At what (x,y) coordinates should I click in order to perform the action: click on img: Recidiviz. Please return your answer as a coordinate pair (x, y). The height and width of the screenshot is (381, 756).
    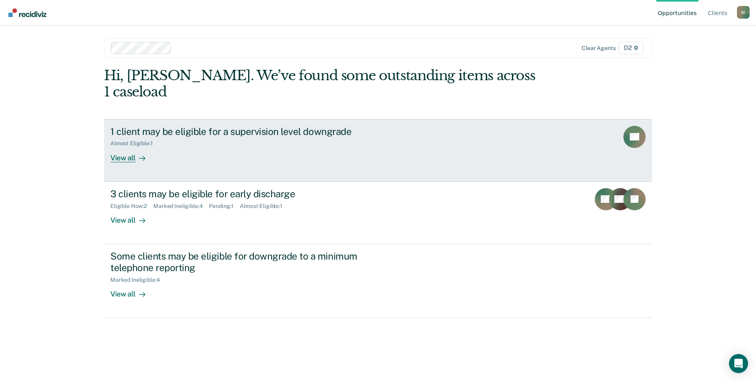
    Looking at the image, I should click on (27, 13).